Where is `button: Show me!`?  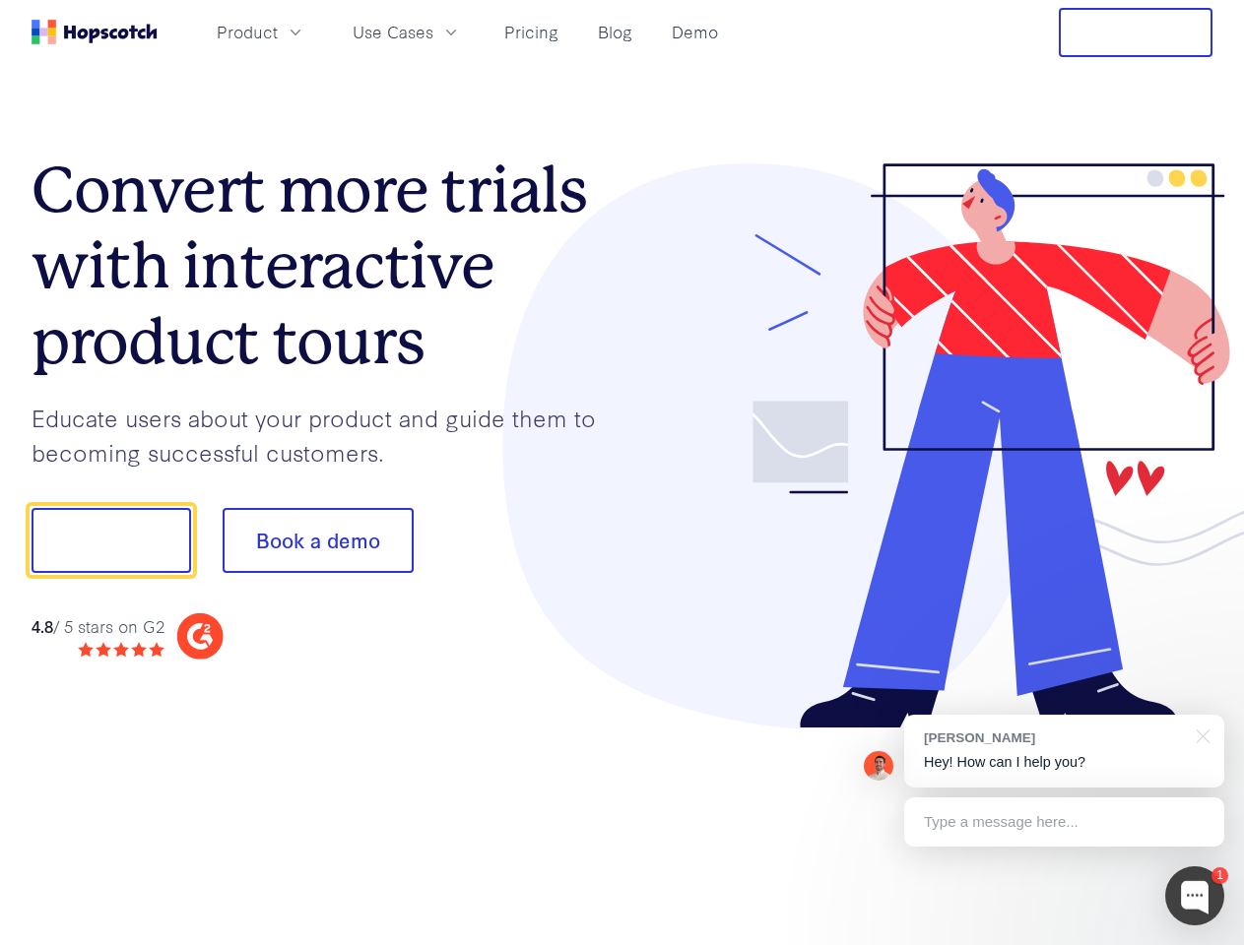
button: Show me! is located at coordinates (111, 541).